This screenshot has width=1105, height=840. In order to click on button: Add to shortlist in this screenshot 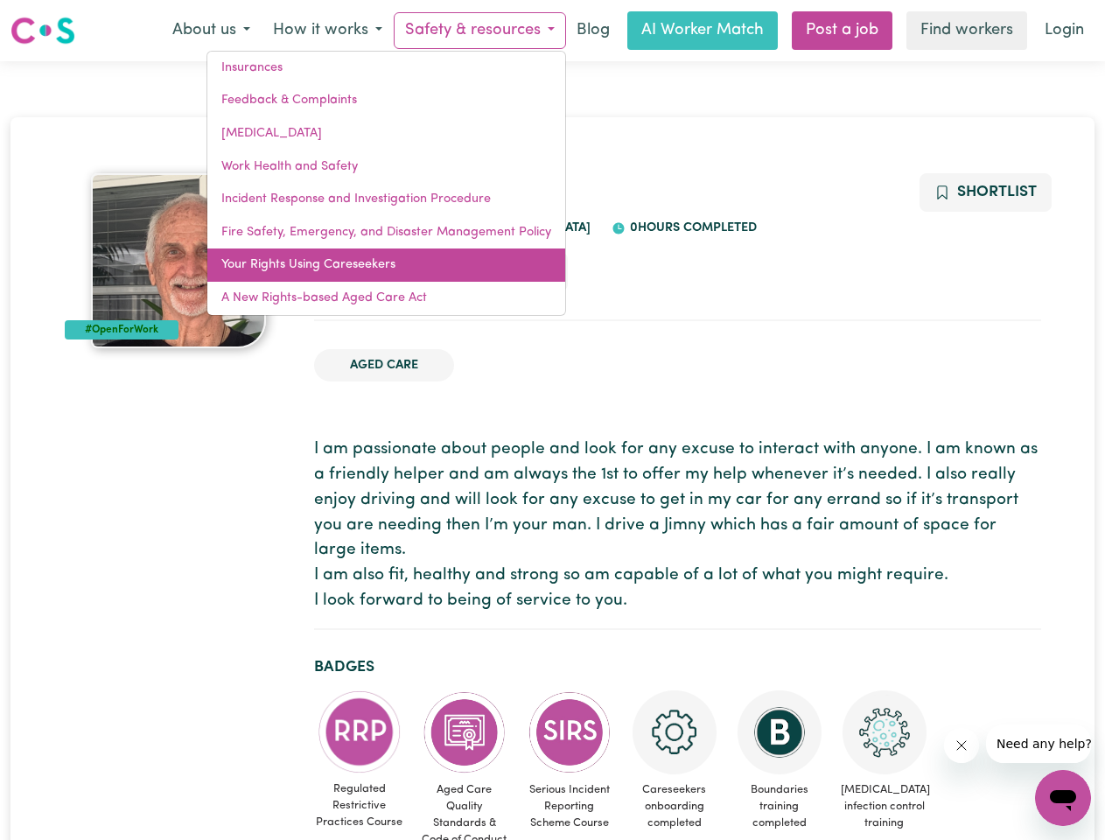, I will do `click(985, 192)`.